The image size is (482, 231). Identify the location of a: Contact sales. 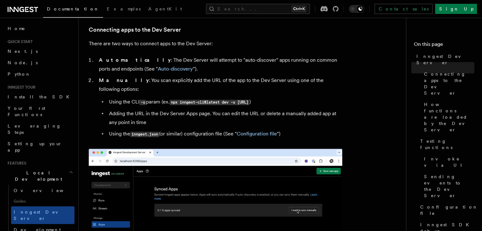
(403, 9).